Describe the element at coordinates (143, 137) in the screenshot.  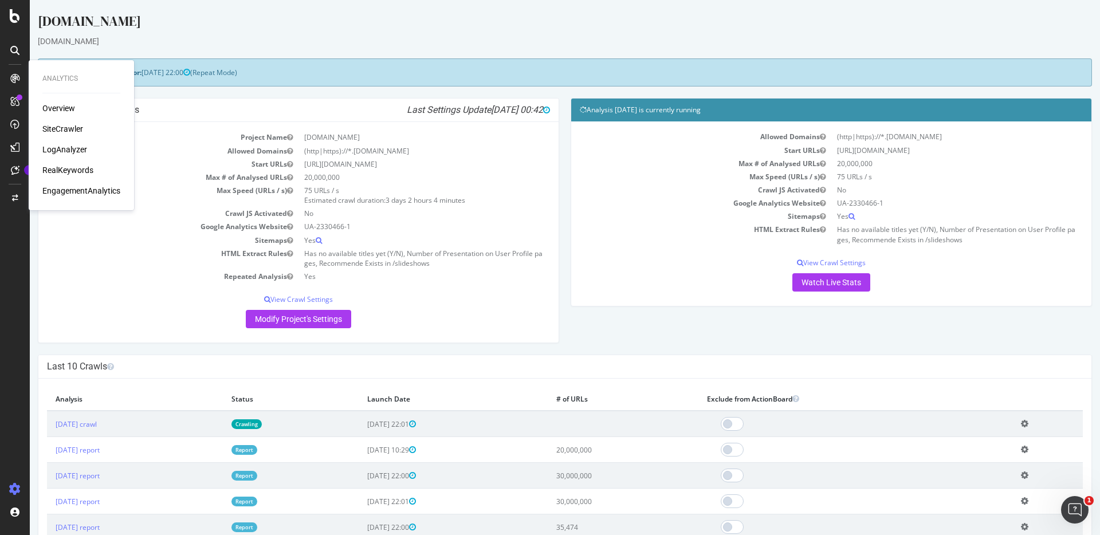
I see `td: Project Name` at that location.